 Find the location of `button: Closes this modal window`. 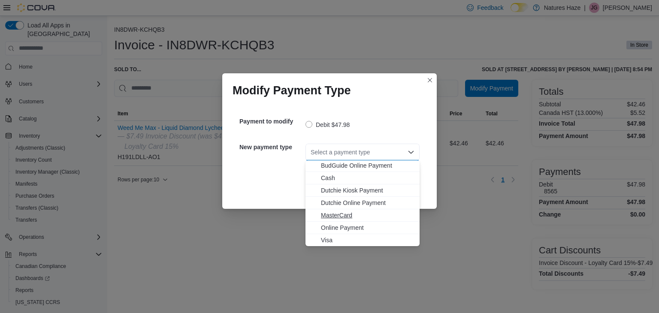

button: Closes this modal window is located at coordinates (430, 80).